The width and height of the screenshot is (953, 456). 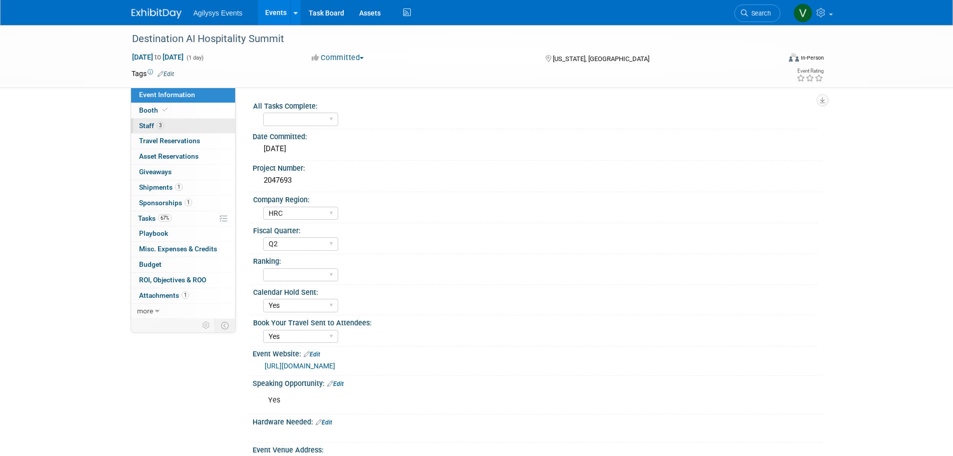 What do you see at coordinates (225, 325) in the screenshot?
I see `td: Toggle Event Tabs` at bounding box center [225, 325].